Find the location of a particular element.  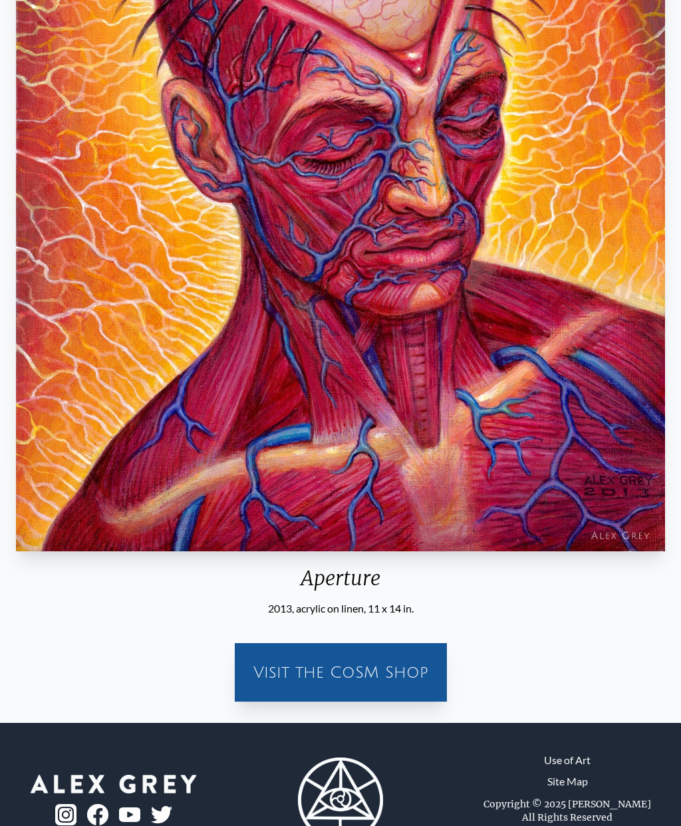

div: 2013, acrylic on linen, 11 x 14 in. is located at coordinates (341, 609).